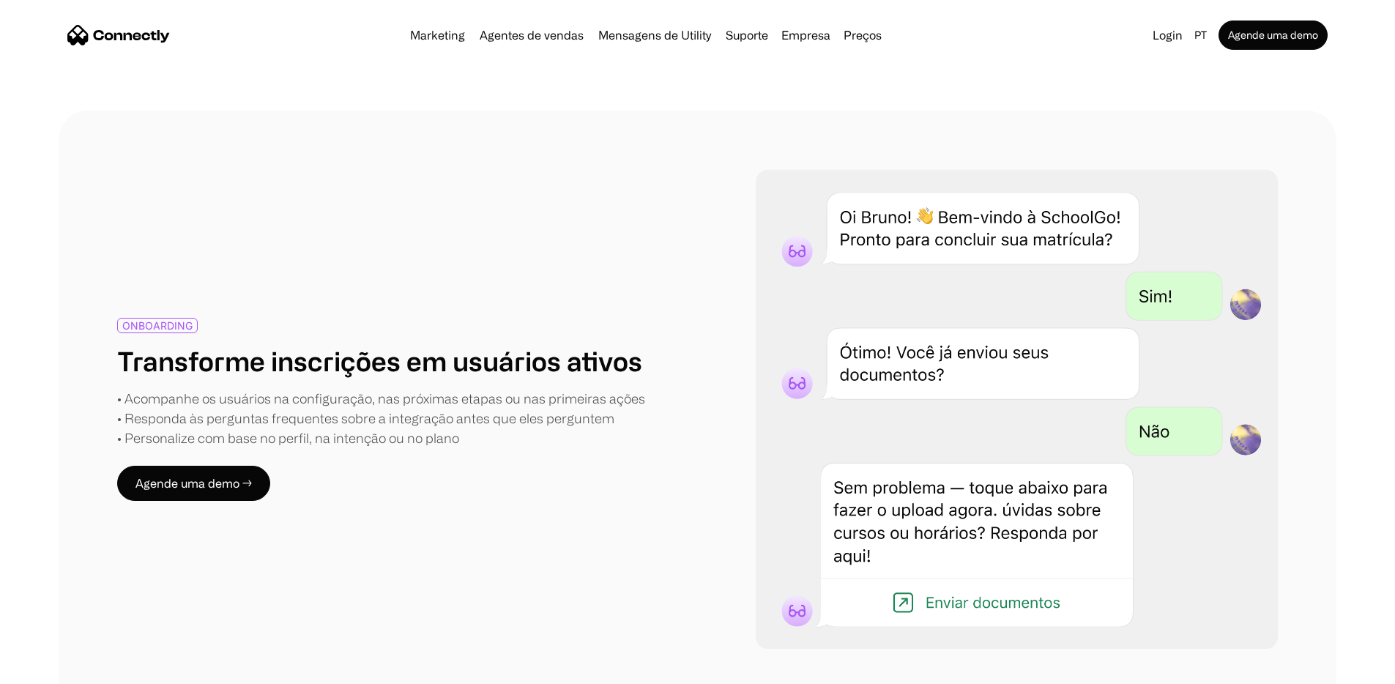 This screenshot has width=1395, height=684. I want to click on a: Mensagens de Utility, so click(655, 35).